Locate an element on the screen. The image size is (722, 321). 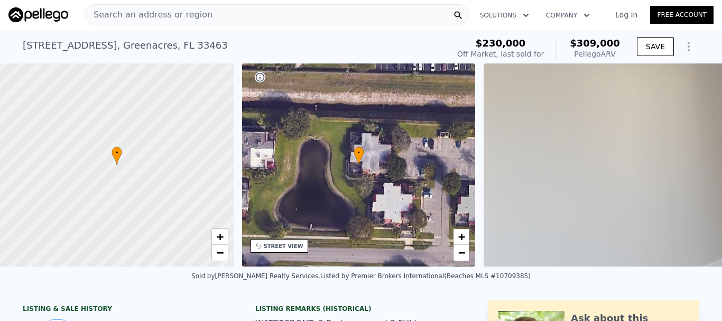
a: Free Account is located at coordinates (682, 15).